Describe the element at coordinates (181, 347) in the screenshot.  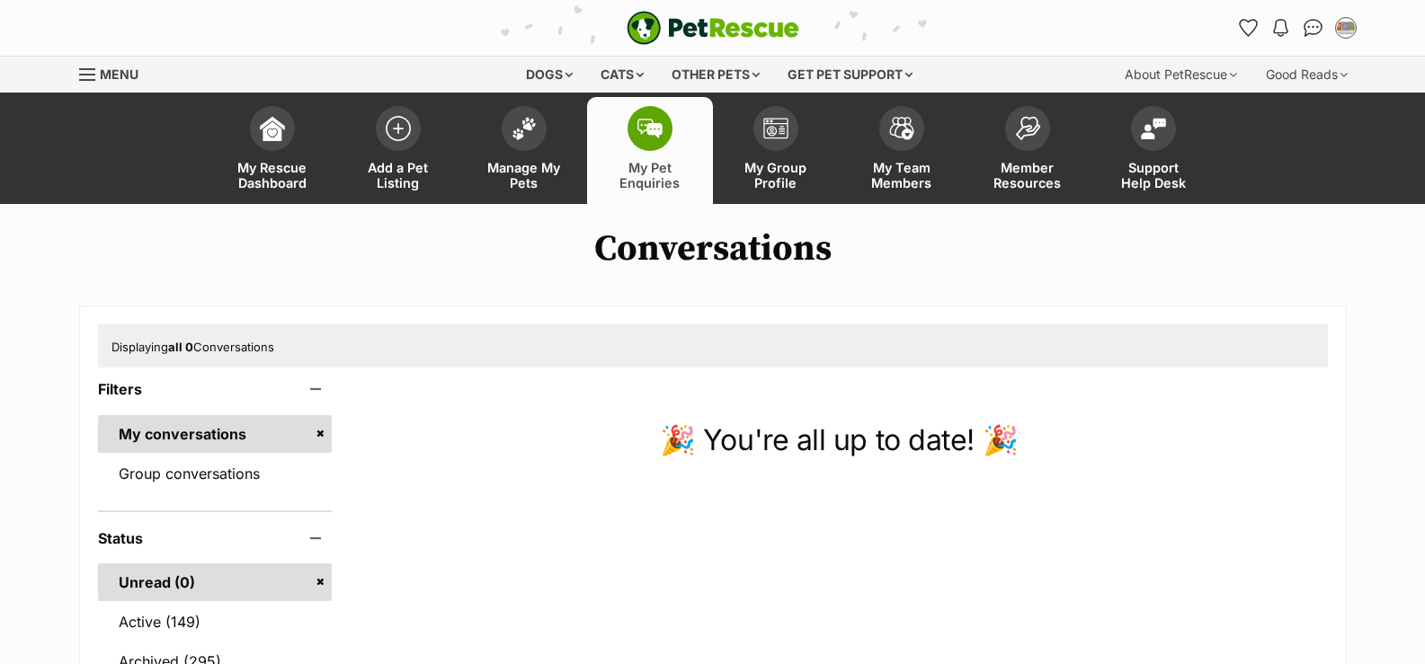
I see `strong: all 0` at that location.